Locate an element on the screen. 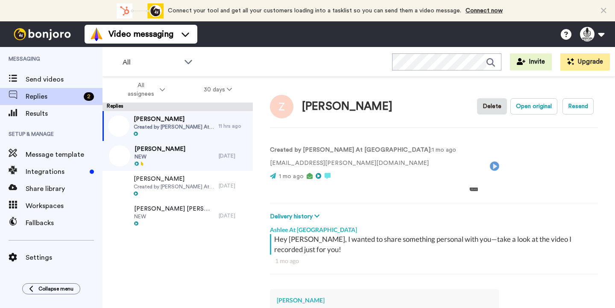 Image resolution: width=615 pixels, height=308 pixels. span: Settings is located at coordinates (64, 258).